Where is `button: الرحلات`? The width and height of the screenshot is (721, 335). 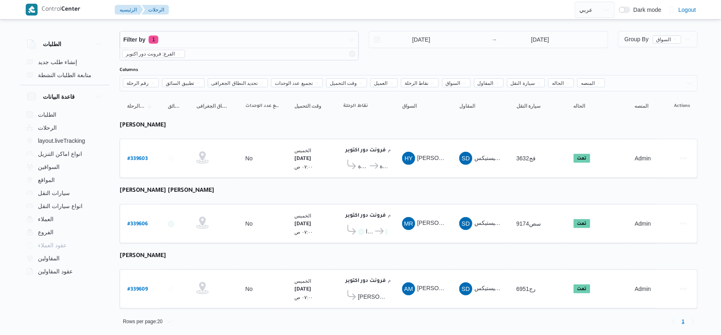 button: الرحلات is located at coordinates (65, 128).